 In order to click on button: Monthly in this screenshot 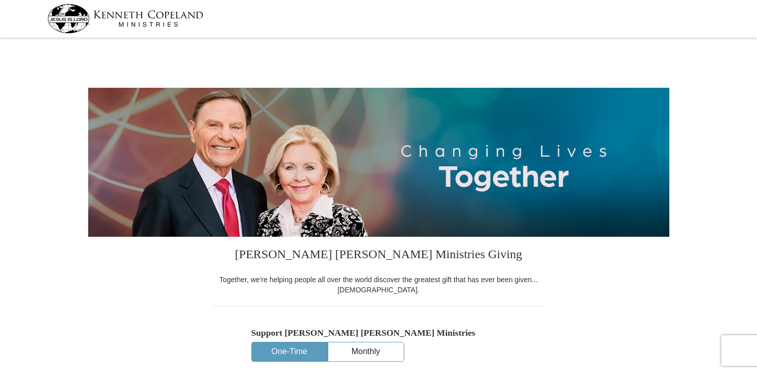, I will do `click(366, 351)`.